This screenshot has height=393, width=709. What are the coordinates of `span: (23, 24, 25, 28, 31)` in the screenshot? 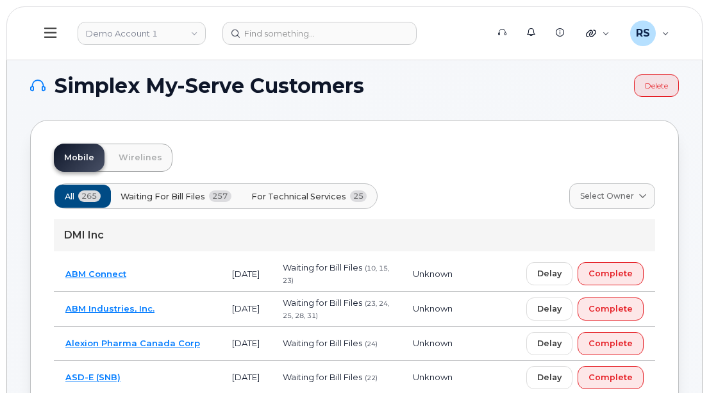 It's located at (336, 309).